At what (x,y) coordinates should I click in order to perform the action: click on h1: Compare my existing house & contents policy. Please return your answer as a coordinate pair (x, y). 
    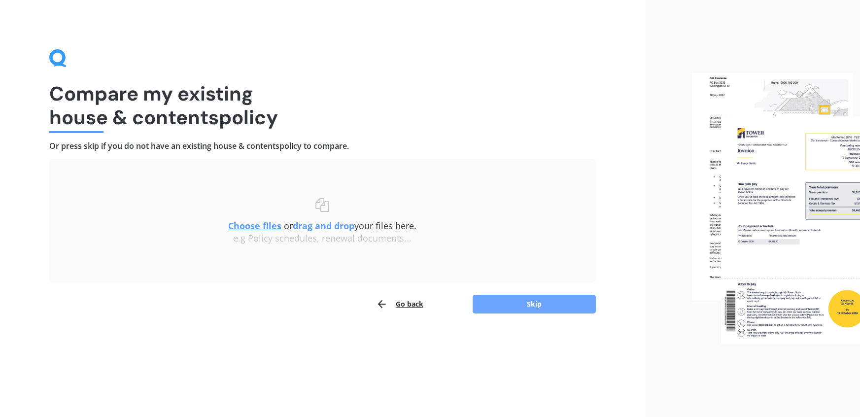
    Looking at the image, I should click on (322, 105).